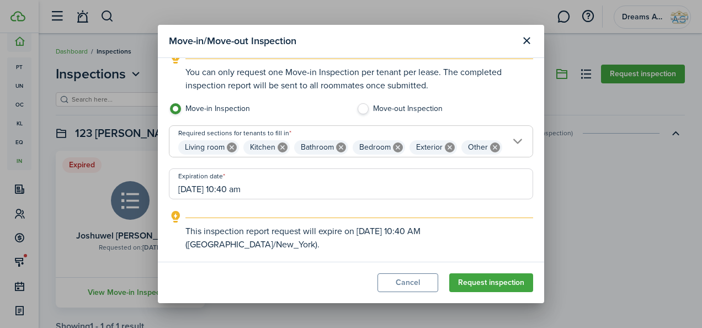  Describe the element at coordinates (205, 147) in the screenshot. I see `span: Living room` at that location.